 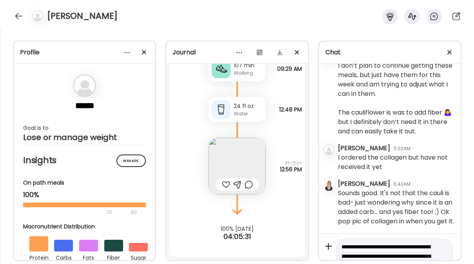 What do you see at coordinates (248, 65) in the screenshot?
I see `div: 107 min` at bounding box center [248, 65].